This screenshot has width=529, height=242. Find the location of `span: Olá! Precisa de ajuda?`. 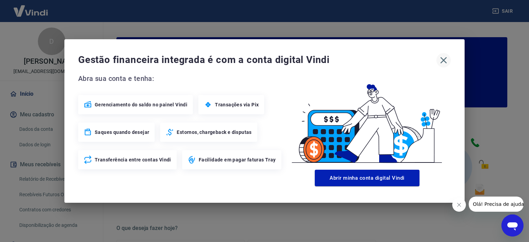

span: Olá! Precisa de ajuda? is located at coordinates (31, 8).